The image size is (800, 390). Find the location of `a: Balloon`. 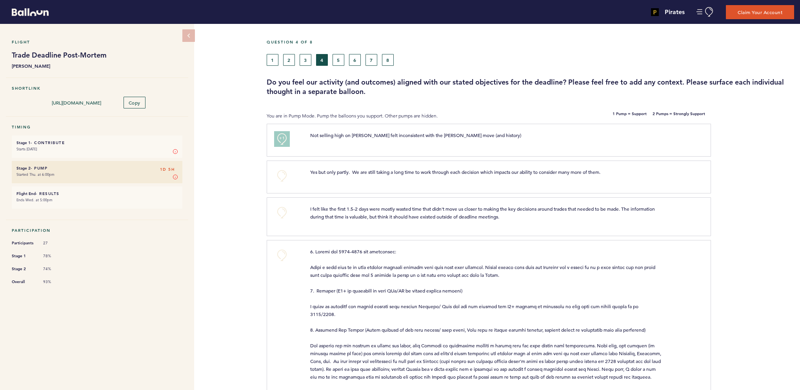

a: Balloon is located at coordinates (27, 12).